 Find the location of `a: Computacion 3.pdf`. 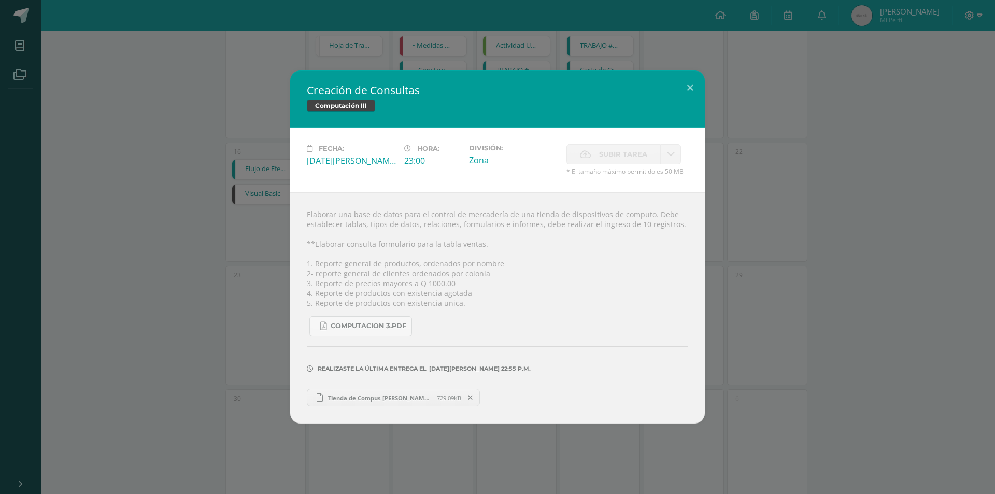

a: Computacion 3.pdf is located at coordinates (361, 326).